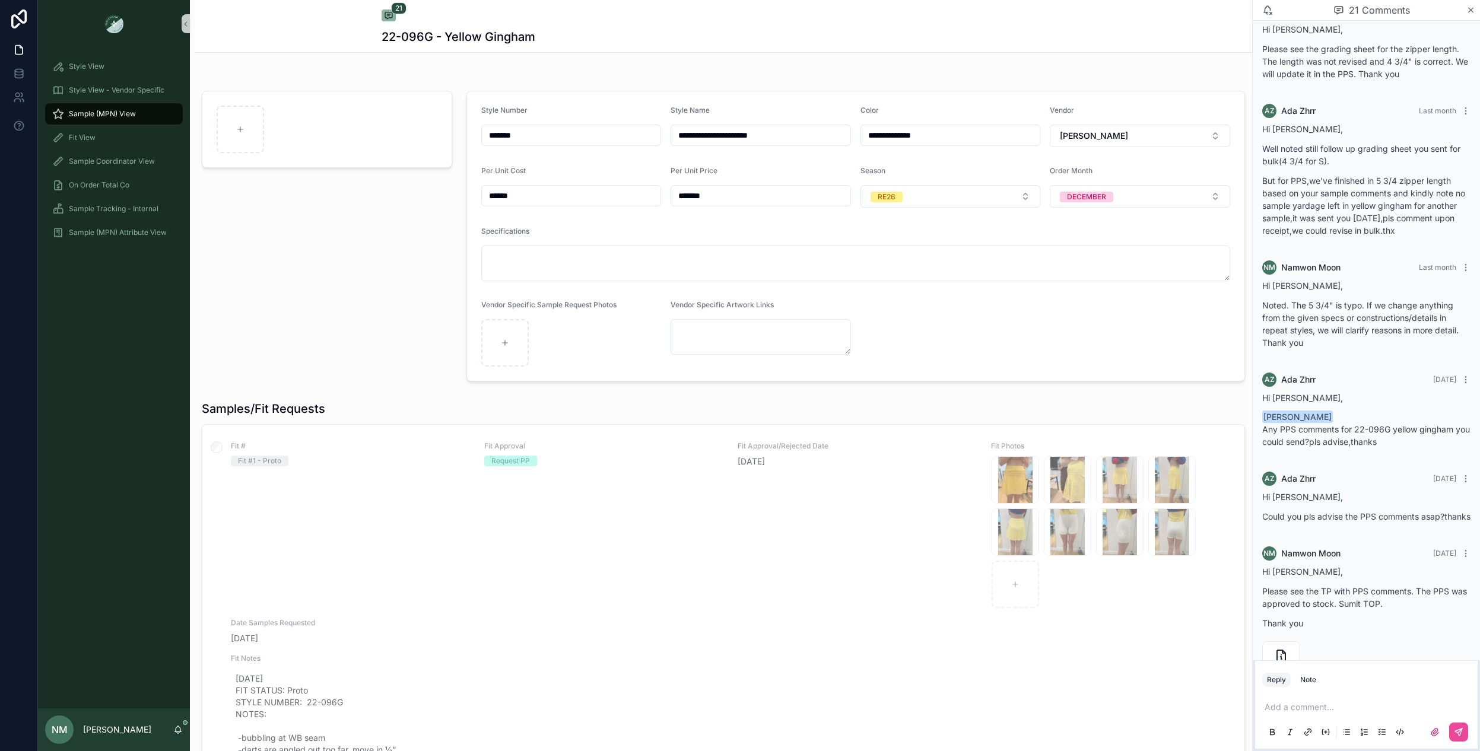  I want to click on span: Fit Notes, so click(730, 659).